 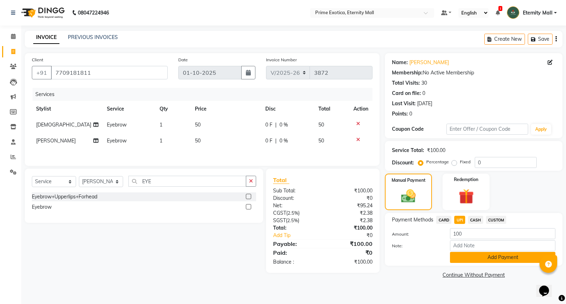 I want to click on input: Enter Offer / Coupon Code, so click(x=487, y=129).